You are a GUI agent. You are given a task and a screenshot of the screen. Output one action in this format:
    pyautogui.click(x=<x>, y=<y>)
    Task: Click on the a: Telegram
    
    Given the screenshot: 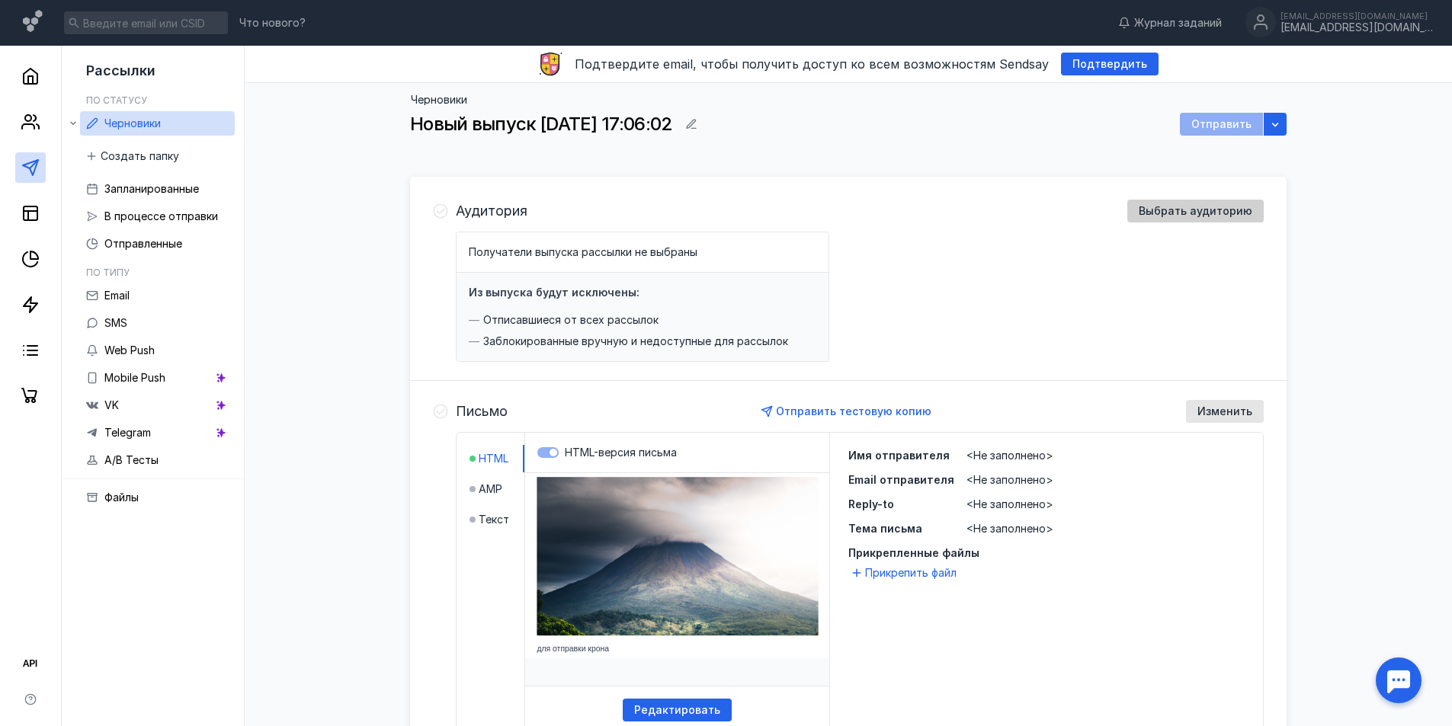 What is the action you would take?
    pyautogui.click(x=157, y=433)
    